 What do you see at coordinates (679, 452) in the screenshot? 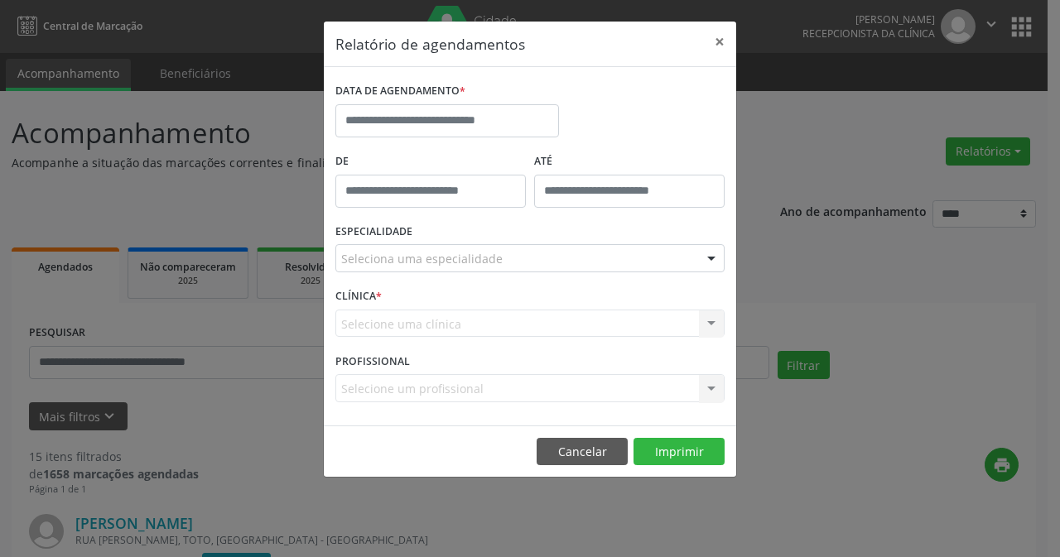
I see `button: Imprimir` at bounding box center [679, 452].